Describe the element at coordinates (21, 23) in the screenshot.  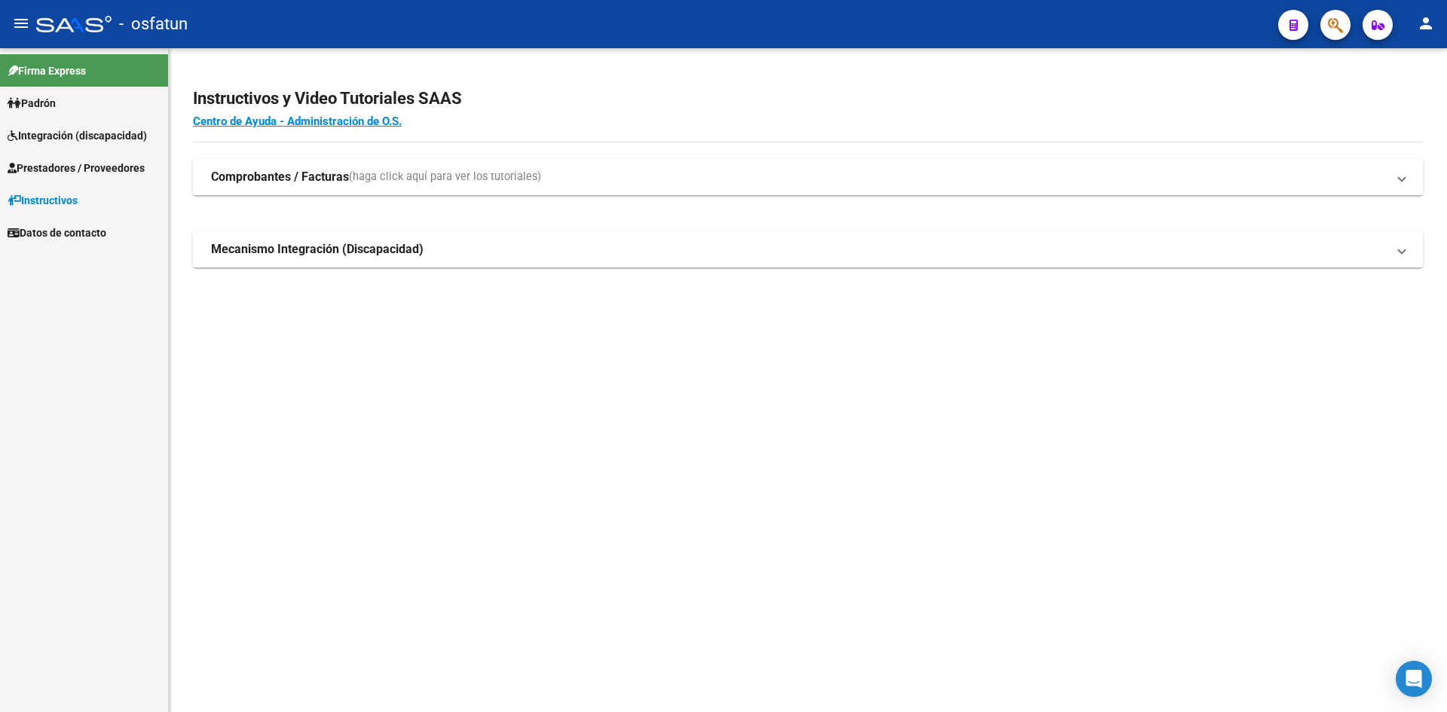
I see `mat-icon: menu` at that location.